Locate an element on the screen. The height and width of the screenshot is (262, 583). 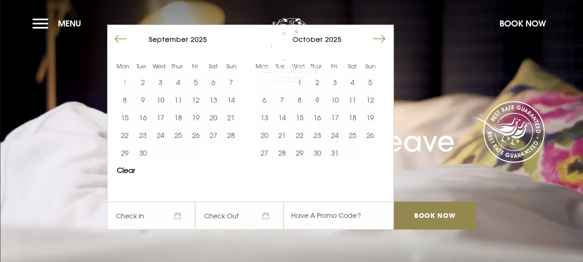
button: 4 is located at coordinates (178, 82).